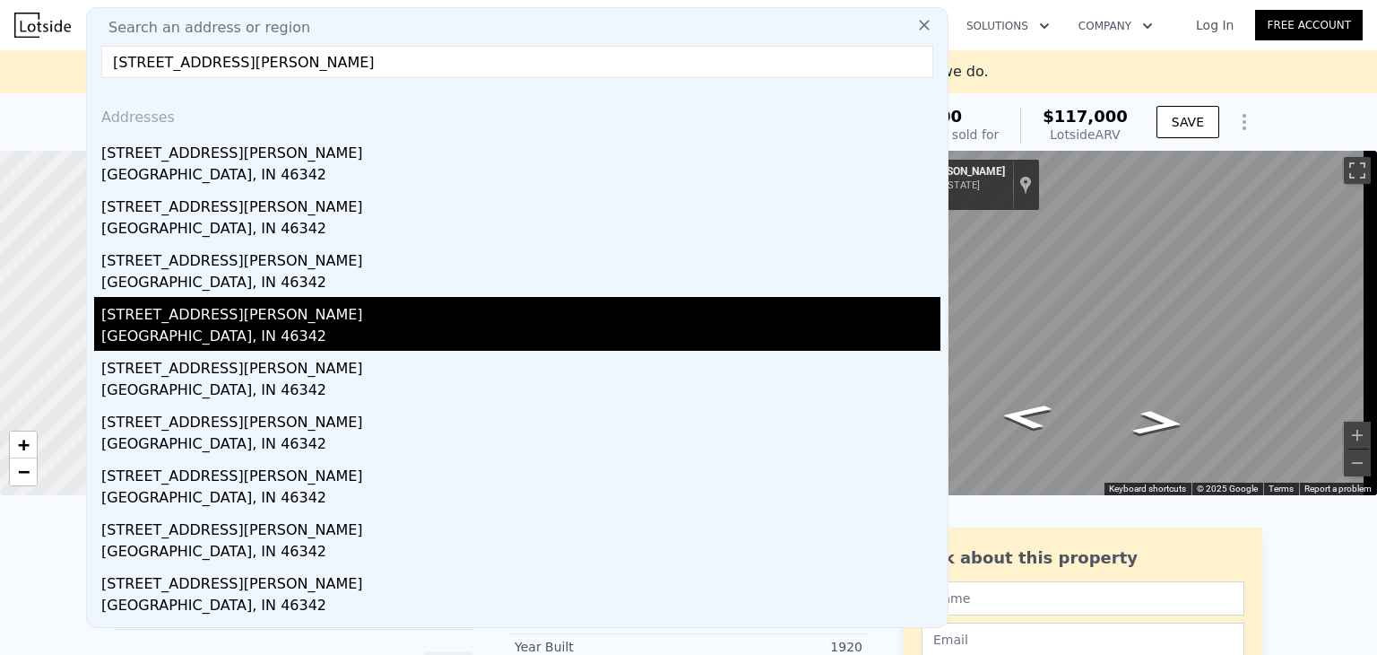 The width and height of the screenshot is (1377, 655). Describe the element at coordinates (1026, 185) in the screenshot. I see `a: Show location on map` at that location.